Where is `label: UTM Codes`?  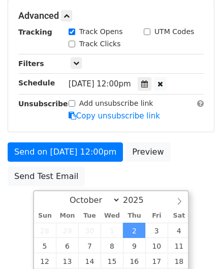 label: UTM Codes is located at coordinates (175, 32).